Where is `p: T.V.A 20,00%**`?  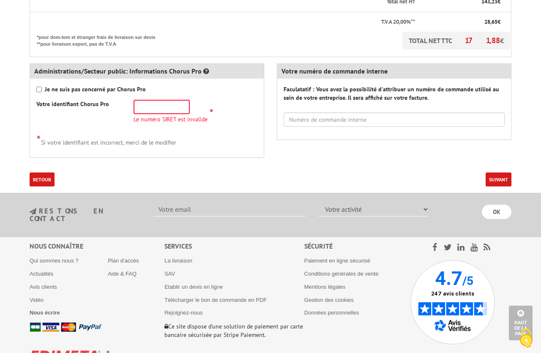
p: T.V.A 20,00%** is located at coordinates (226, 22).